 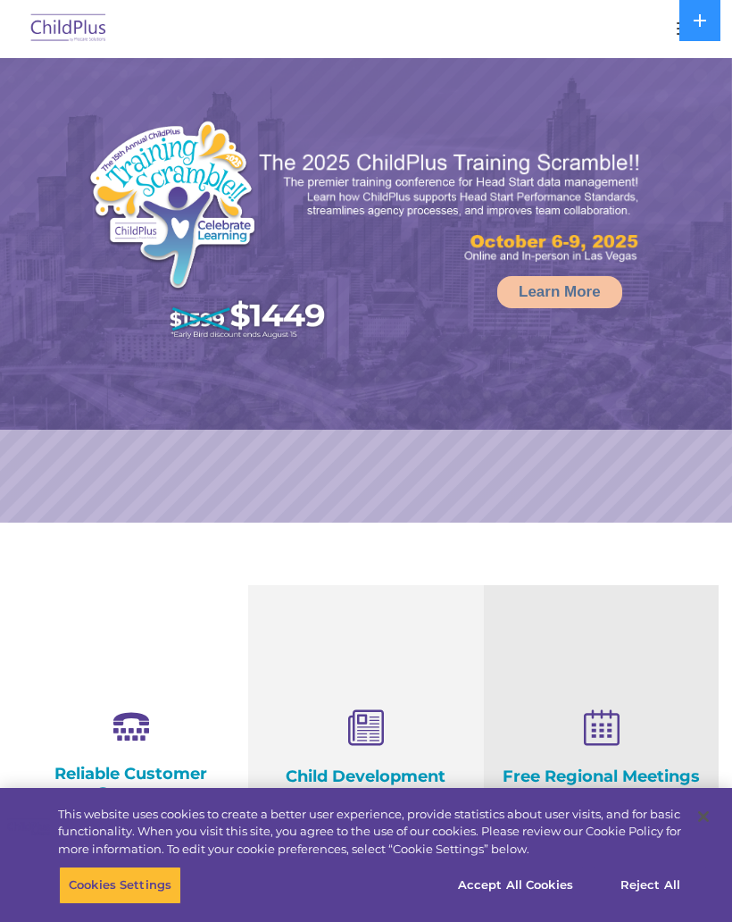 What do you see at coordinates (120, 885) in the screenshot?
I see `button: Cookies Settings` at bounding box center [120, 885].